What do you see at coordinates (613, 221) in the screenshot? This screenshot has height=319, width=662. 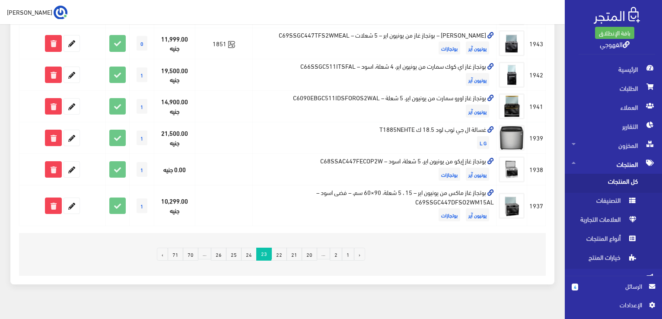 I see `a: العلامات التجارية` at bounding box center [613, 221].